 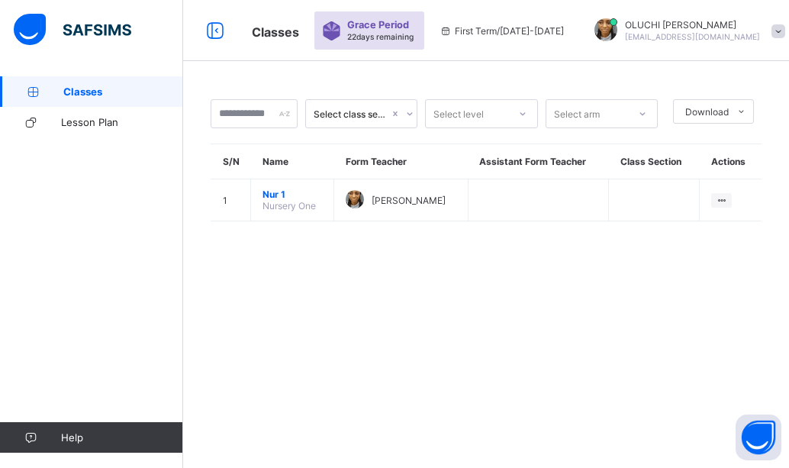 I want to click on div: Select class section, so click(x=352, y=114).